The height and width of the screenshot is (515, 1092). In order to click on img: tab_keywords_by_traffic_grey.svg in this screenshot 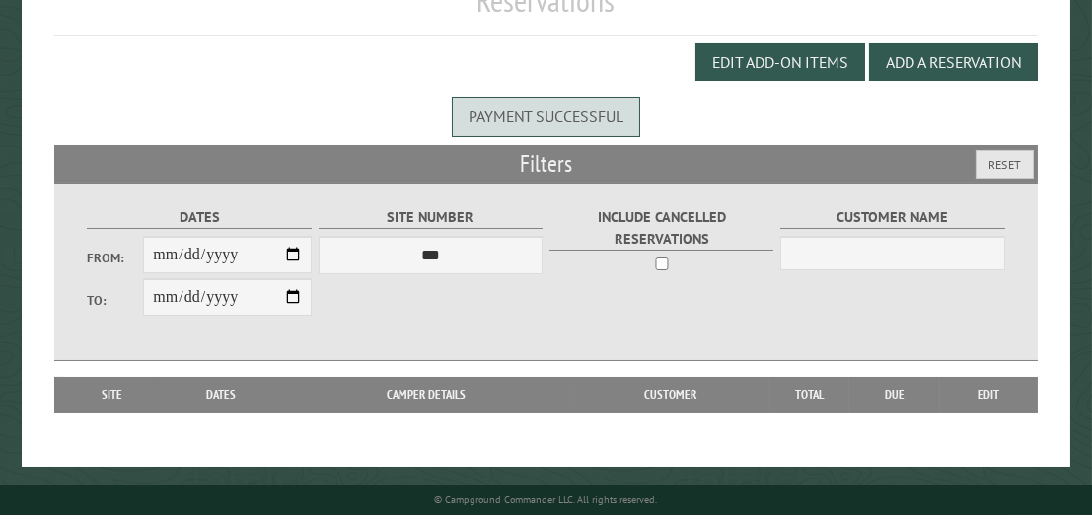, I will do `click(204, 122)`.